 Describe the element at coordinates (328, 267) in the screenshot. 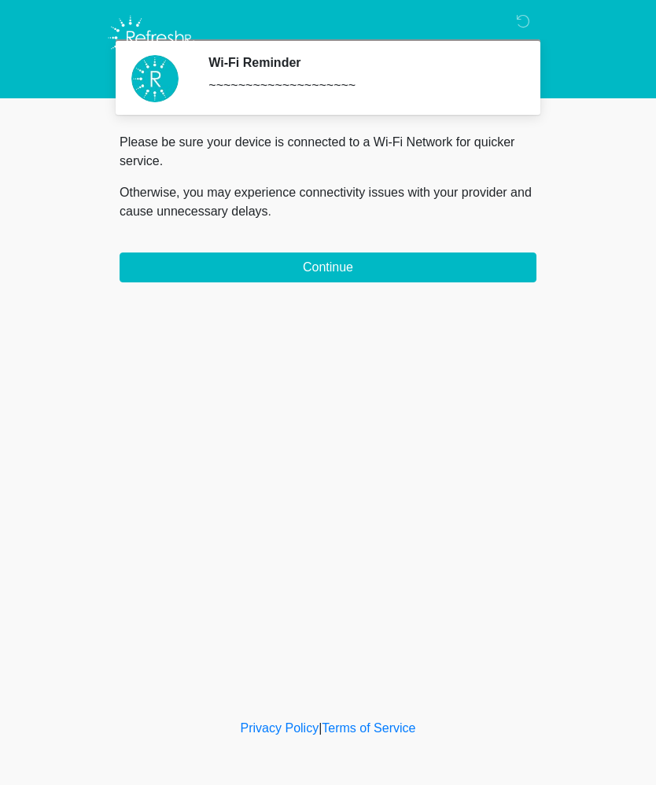

I see `button: Continue` at that location.